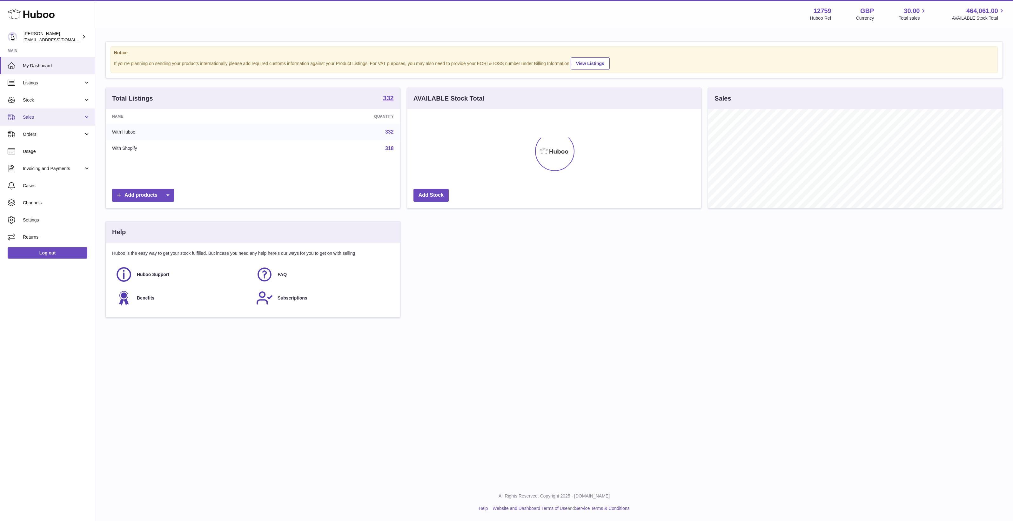 This screenshot has height=521, width=1013. What do you see at coordinates (602, 509) in the screenshot?
I see `a: Service Terms & Conditions` at bounding box center [602, 509].